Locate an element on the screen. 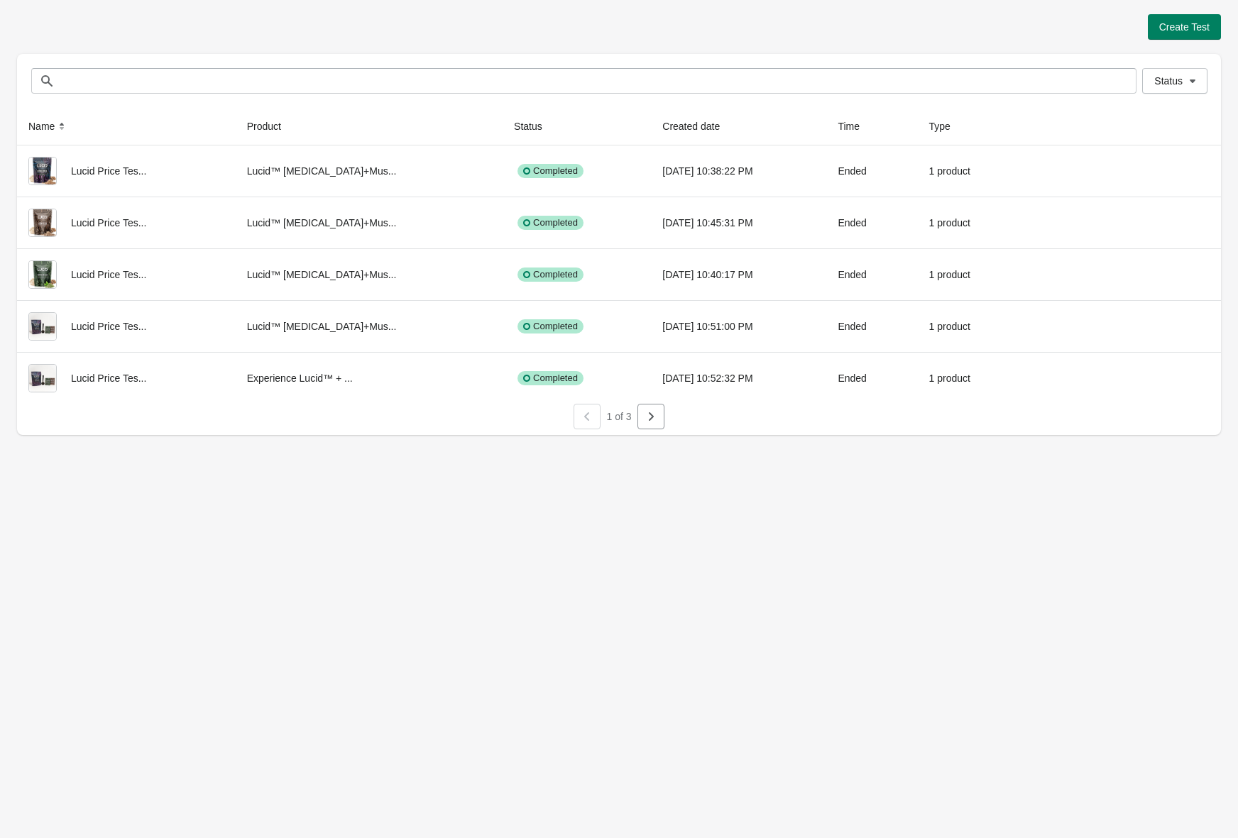 The image size is (1238, 838). span: Create Test is located at coordinates (1184, 27).